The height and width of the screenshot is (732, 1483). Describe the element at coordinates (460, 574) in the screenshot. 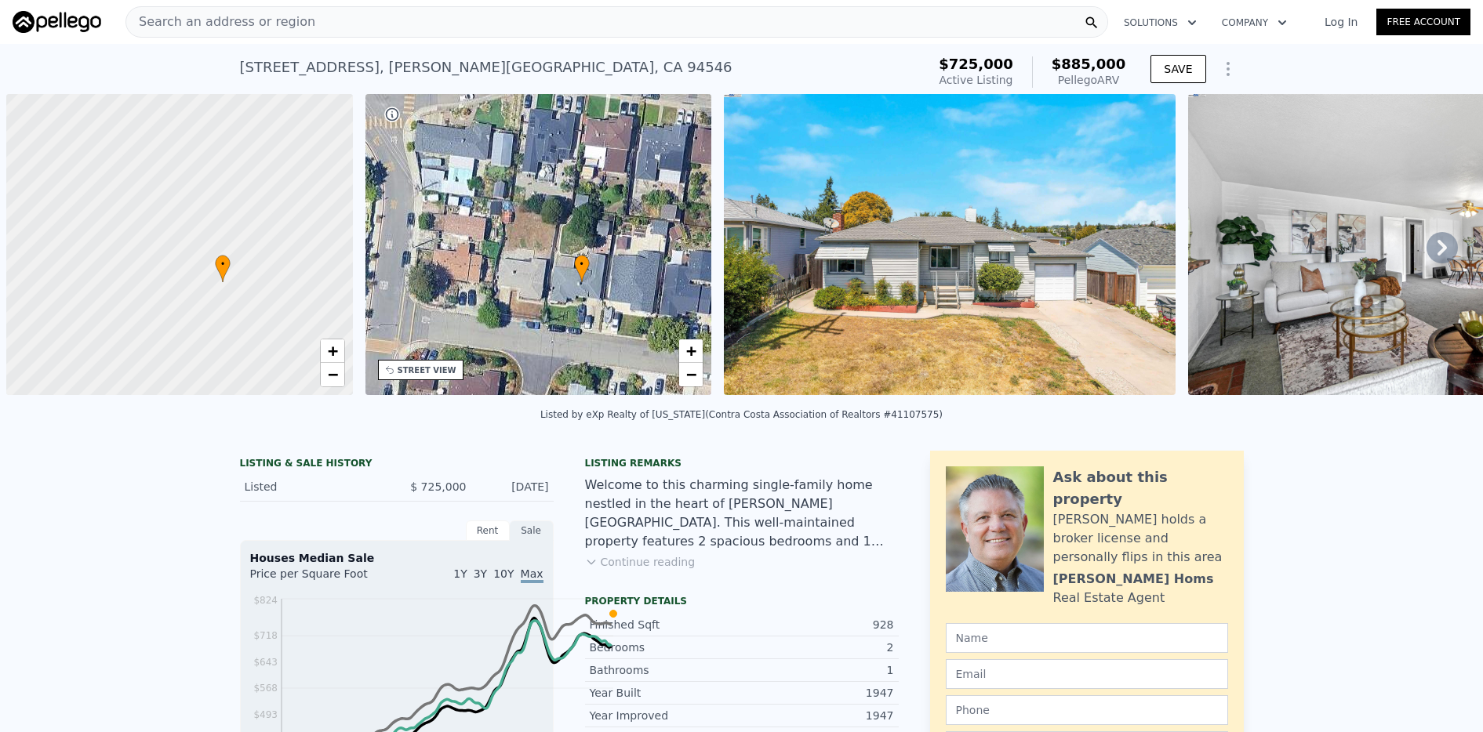

I see `span: 1Y` at that location.